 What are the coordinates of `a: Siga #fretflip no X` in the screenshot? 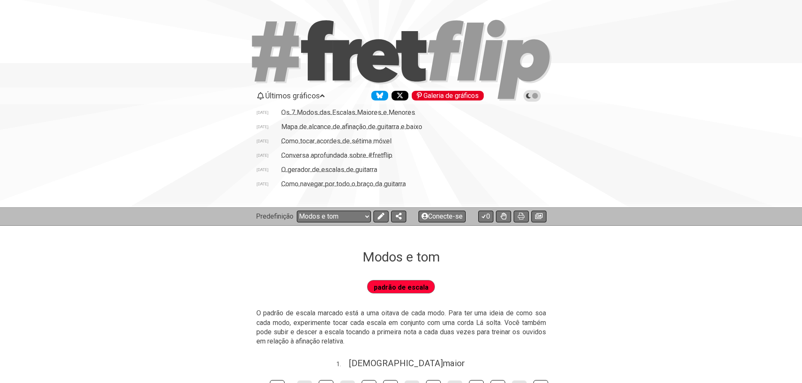 It's located at (398, 96).